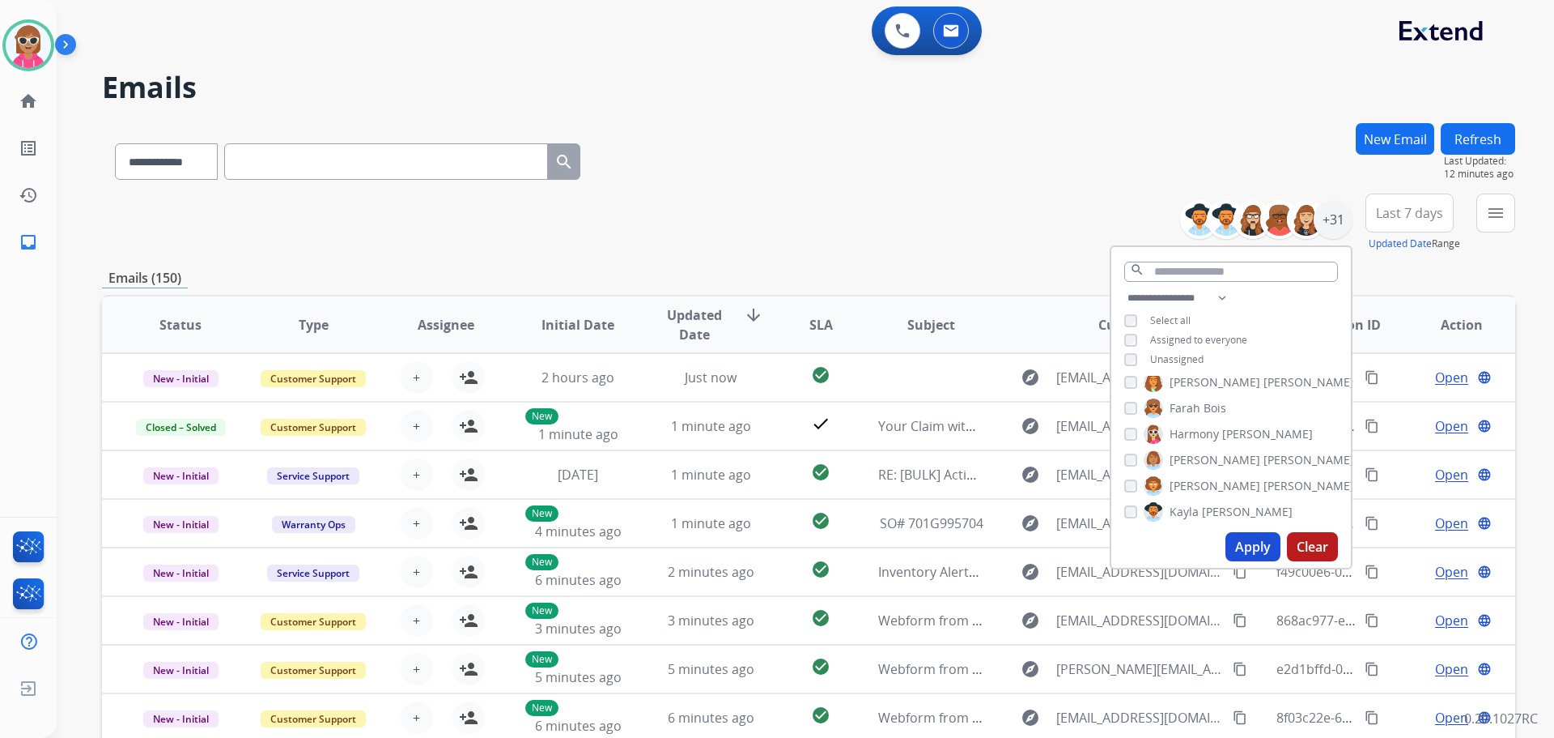 This screenshot has height=738, width=1554. Describe the element at coordinates (578, 628) in the screenshot. I see `span: 3 minutes ago` at that location.